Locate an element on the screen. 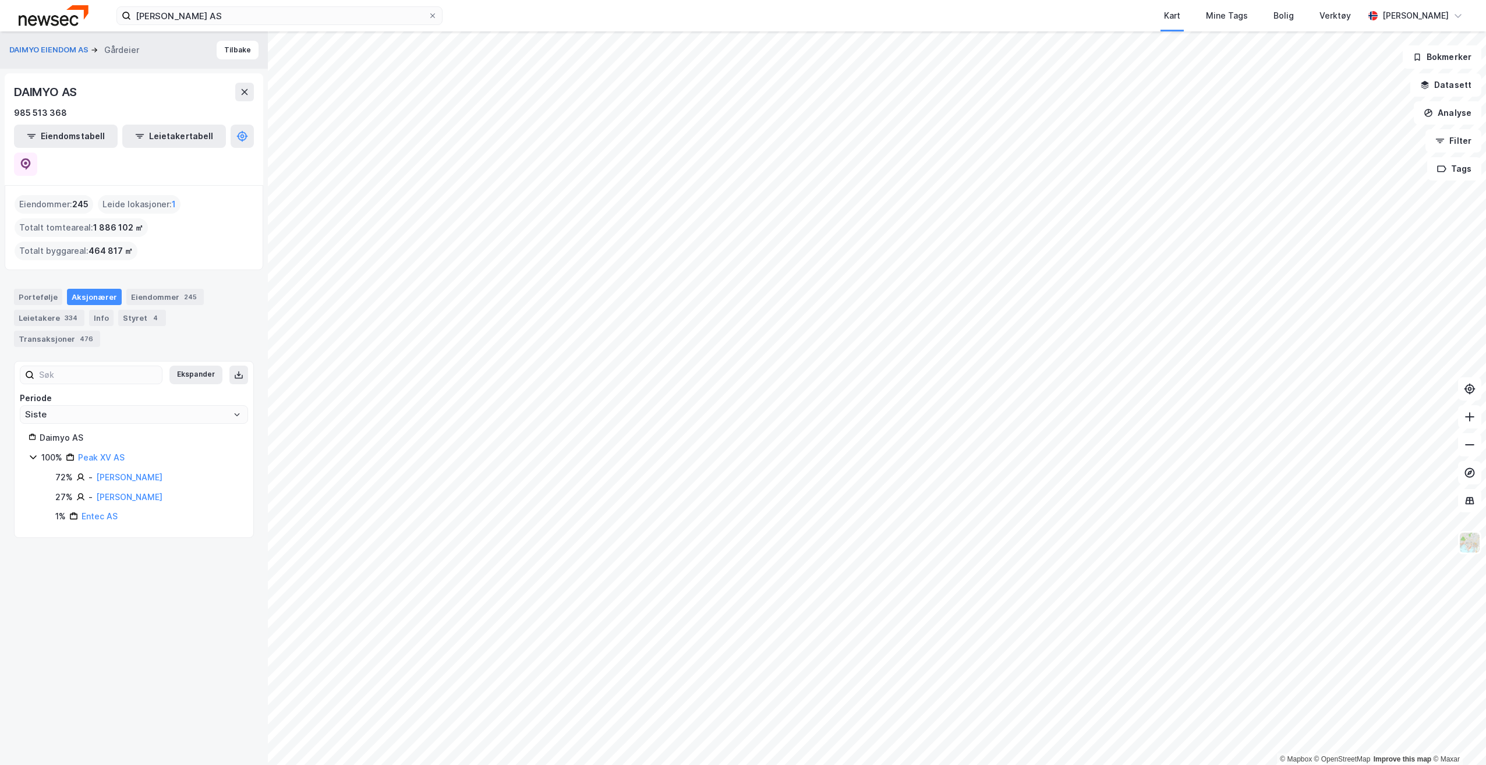 The width and height of the screenshot is (1486, 765). a: OpenStreetMap is located at coordinates (1342, 759).